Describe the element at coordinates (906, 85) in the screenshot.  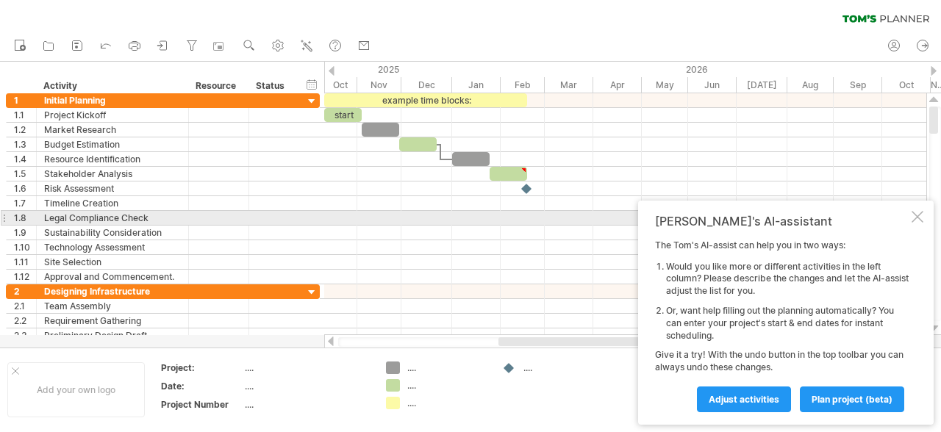
I see `div: October 2026` at that location.